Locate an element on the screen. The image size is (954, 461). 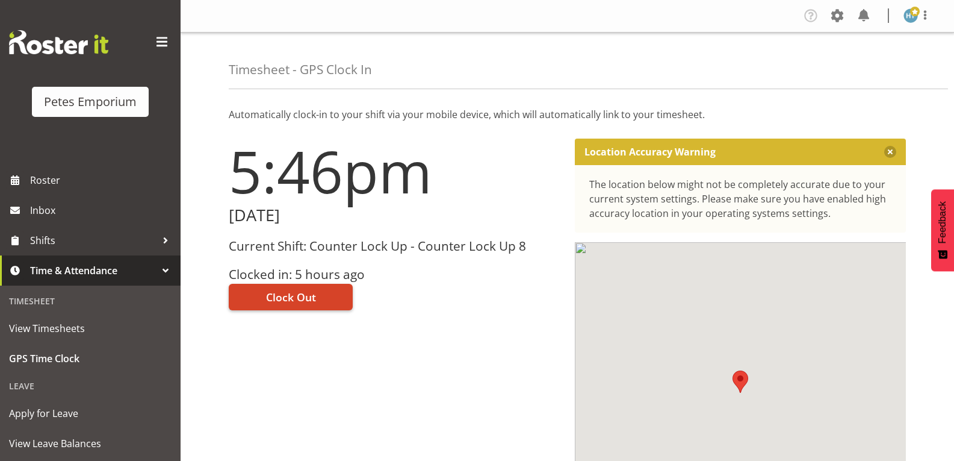
img: Rosterit website logo is located at coordinates (58, 42).